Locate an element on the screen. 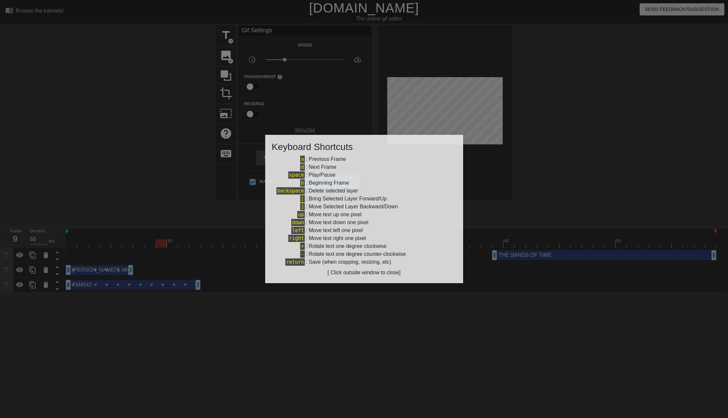 This screenshot has height=418, width=728. div: Bring Selected Layer Forward/Up is located at coordinates (348, 199).